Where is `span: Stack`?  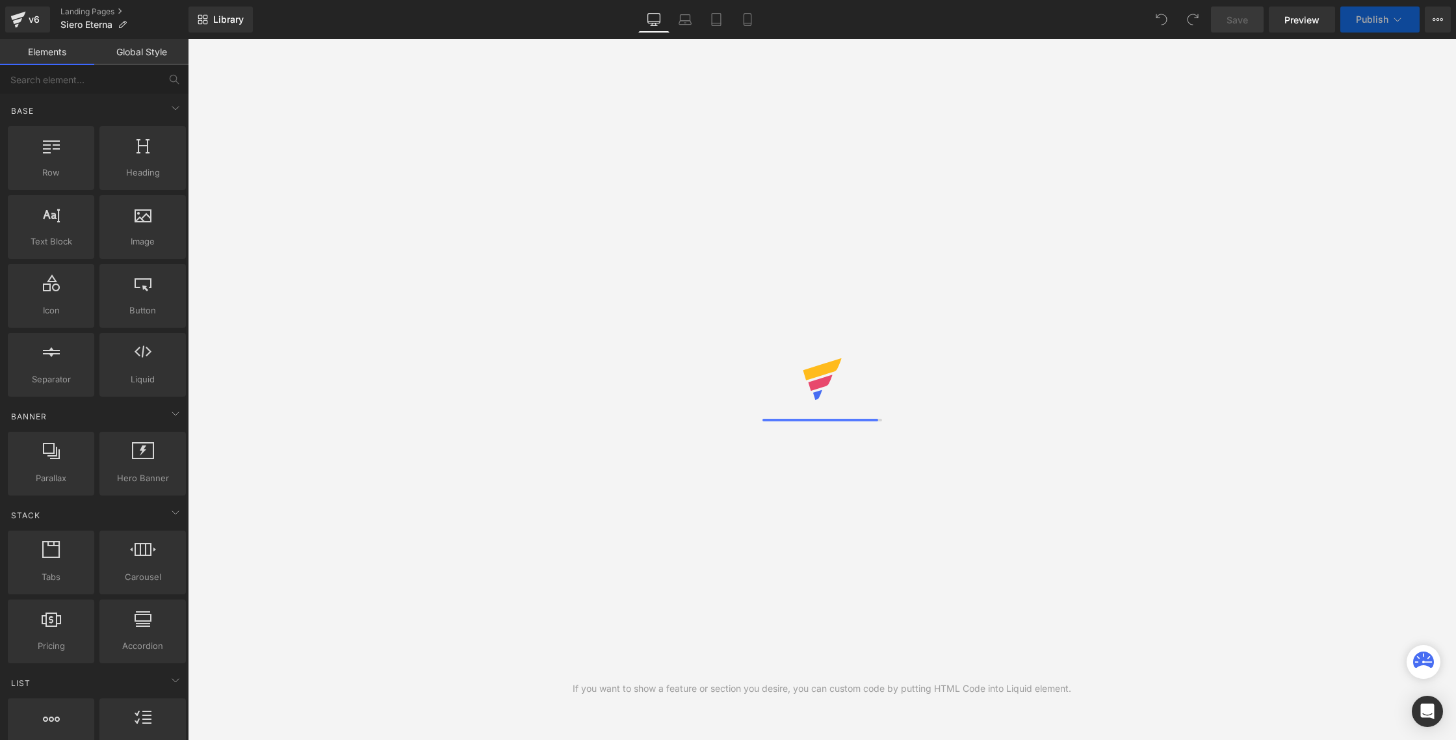 span: Stack is located at coordinates (25, 515).